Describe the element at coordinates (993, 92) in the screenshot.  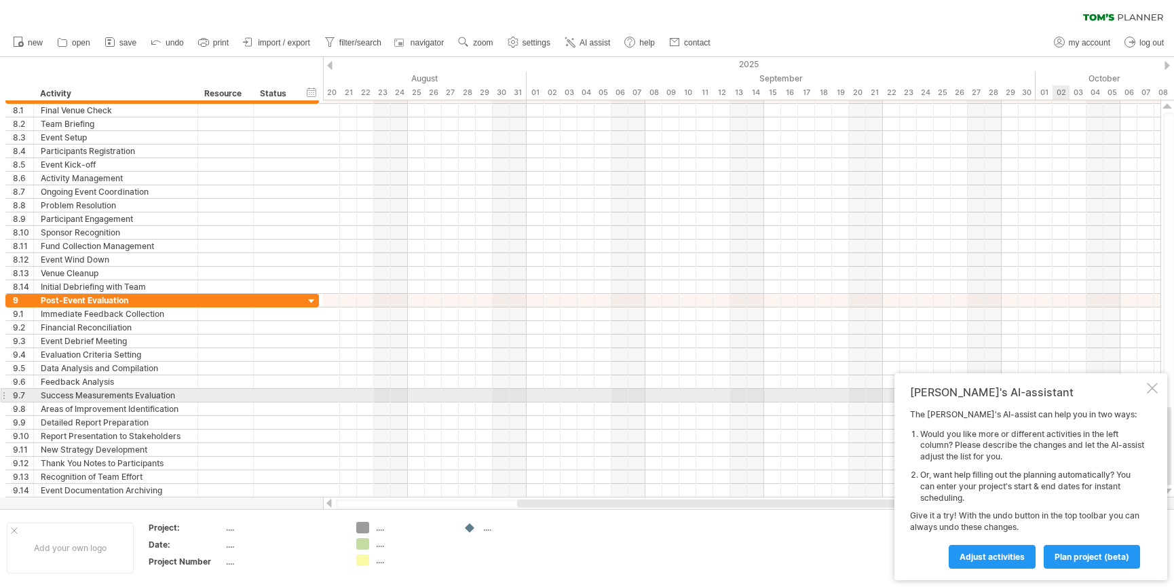
I see `div: Sunday, 28 September 2025` at that location.